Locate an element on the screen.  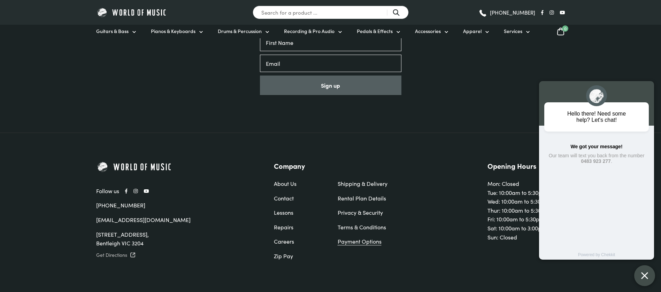
span: Recording & Pro Audio is located at coordinates (309, 31).